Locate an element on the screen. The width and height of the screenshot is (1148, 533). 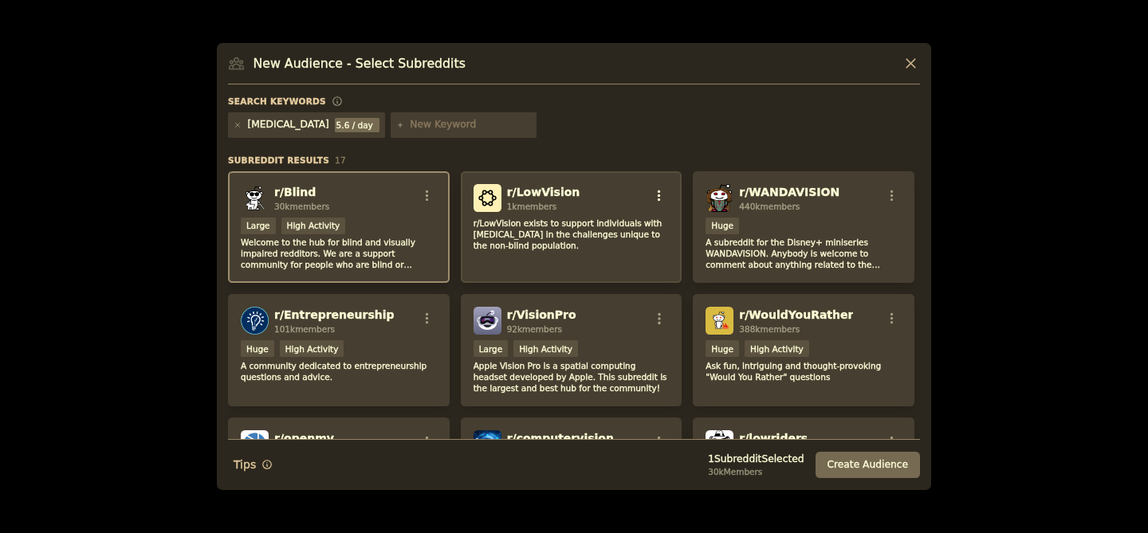
img: WANDAVISION is located at coordinates (719, 198).